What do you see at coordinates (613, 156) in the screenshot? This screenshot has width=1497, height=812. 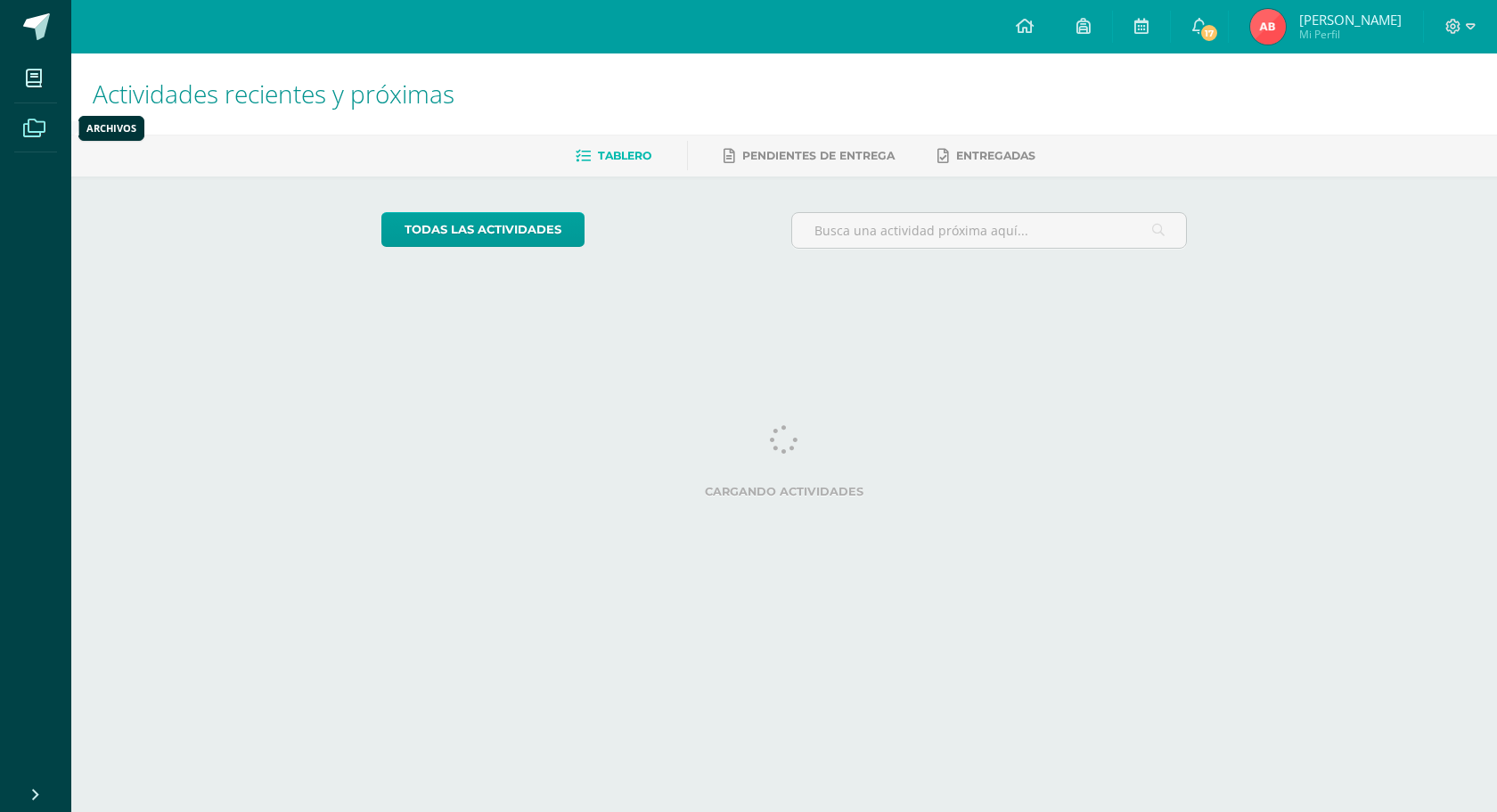 I see `a: Tablero` at bounding box center [613, 156].